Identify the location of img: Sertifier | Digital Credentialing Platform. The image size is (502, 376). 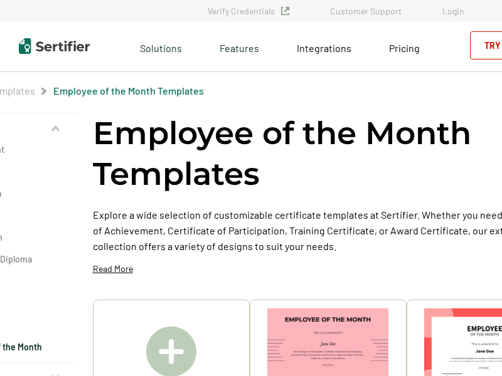
(54, 46).